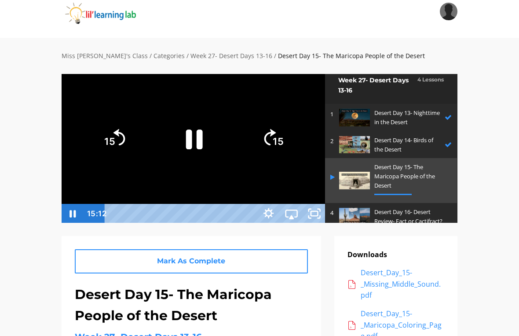 The height and width of the screenshot is (336, 519). I want to click on p: Desert Day 15- The Maricopa People of the Desert, so click(411, 176).